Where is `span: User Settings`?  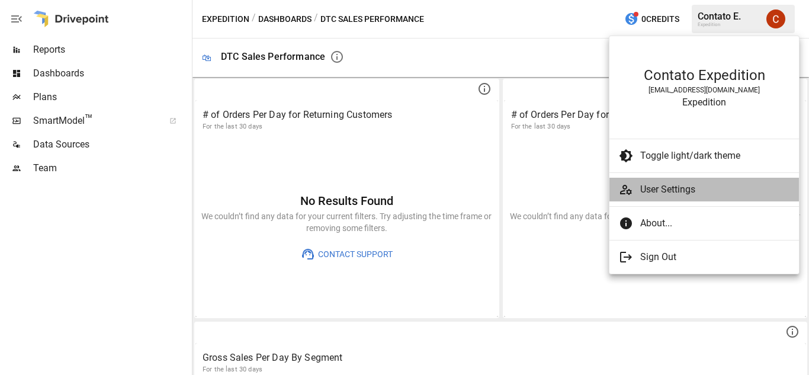 span: User Settings is located at coordinates (715, 189).